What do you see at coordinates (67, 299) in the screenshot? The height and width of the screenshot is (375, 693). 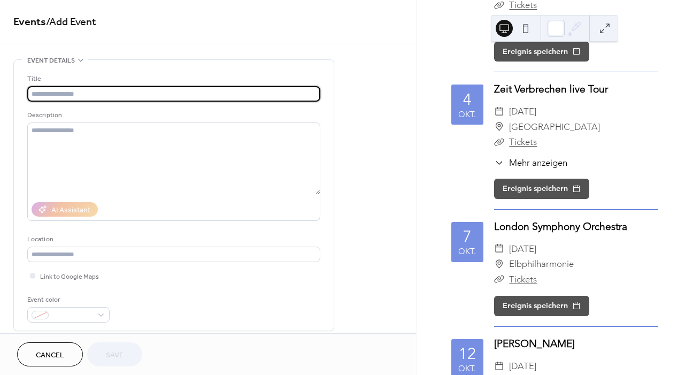 I see `div: Event color` at bounding box center [67, 299].